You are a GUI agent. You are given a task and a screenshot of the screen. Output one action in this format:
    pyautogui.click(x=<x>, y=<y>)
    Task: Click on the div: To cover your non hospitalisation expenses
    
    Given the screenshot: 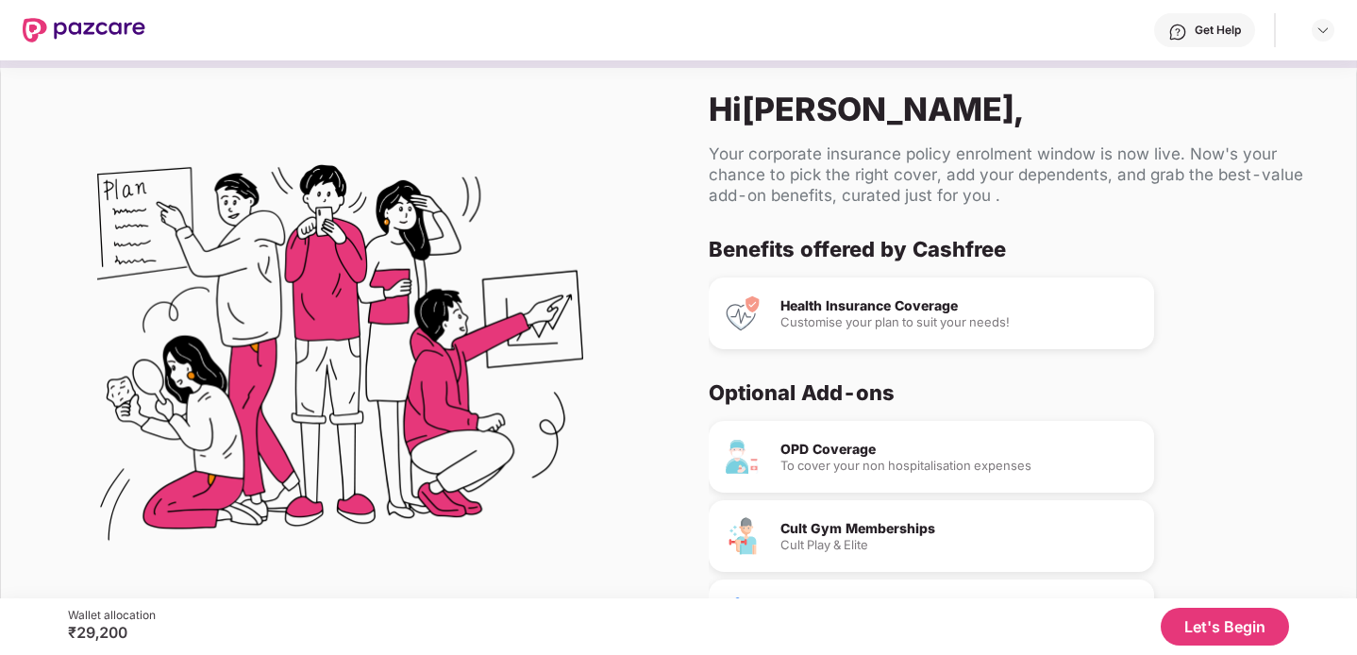 What is the action you would take?
    pyautogui.click(x=960, y=465)
    